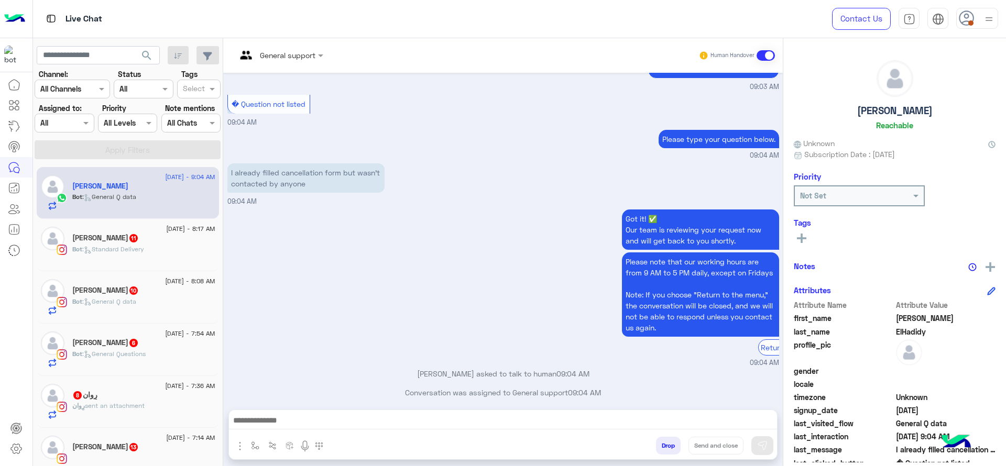  I want to click on span: I already filled cancellation form but wasn't contacted by anyone, so click(946, 449).